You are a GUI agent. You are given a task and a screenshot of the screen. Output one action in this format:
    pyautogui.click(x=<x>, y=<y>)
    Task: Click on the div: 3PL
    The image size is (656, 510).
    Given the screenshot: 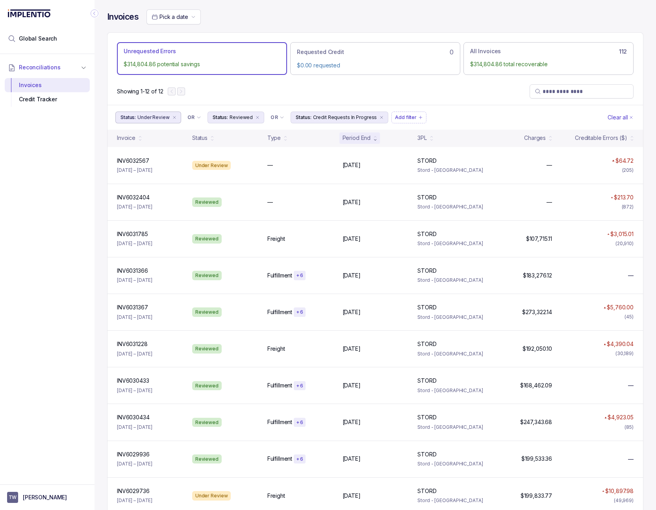 What is the action you would take?
    pyautogui.click(x=422, y=138)
    